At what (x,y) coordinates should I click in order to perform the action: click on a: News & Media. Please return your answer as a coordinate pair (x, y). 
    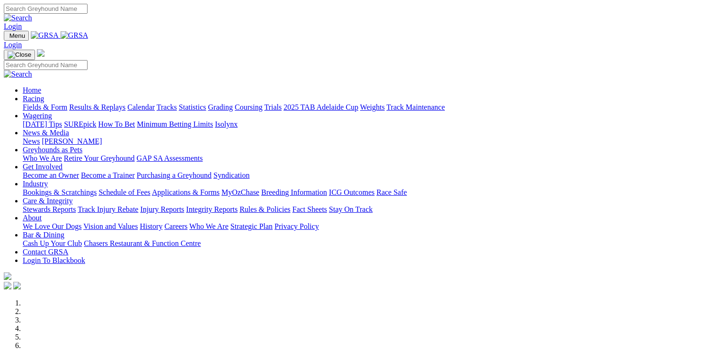
    Looking at the image, I should click on (46, 133).